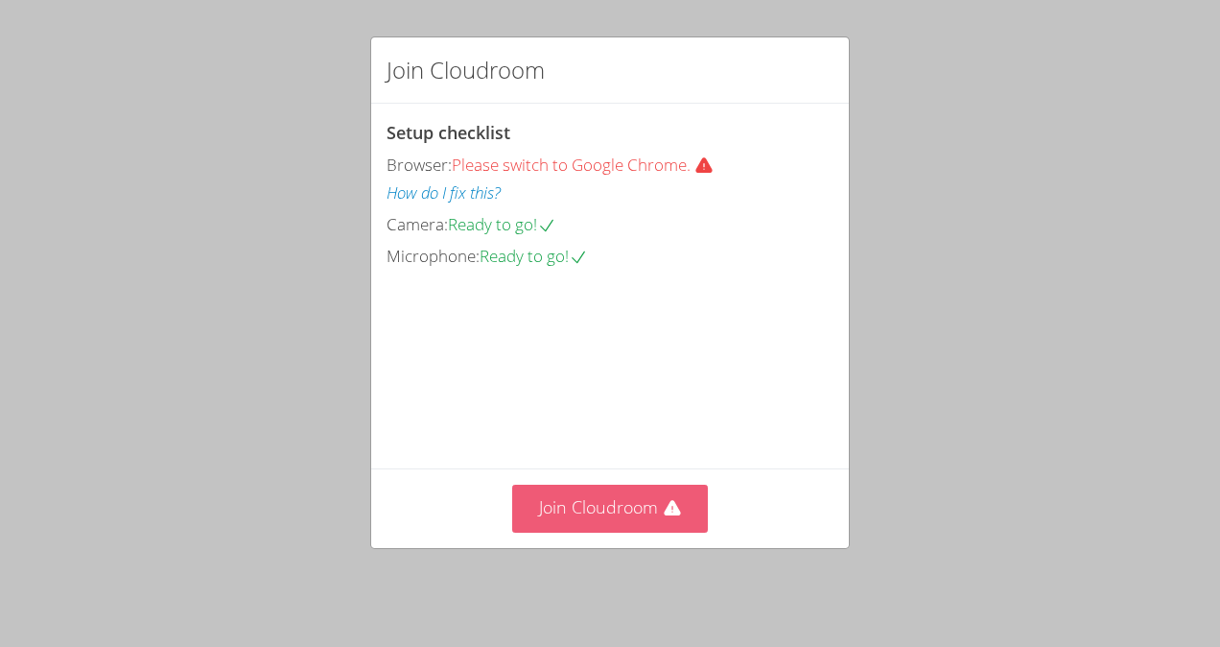 The height and width of the screenshot is (647, 1220). Describe the element at coordinates (417, 223) in the screenshot. I see `span: Camera:` at that location.